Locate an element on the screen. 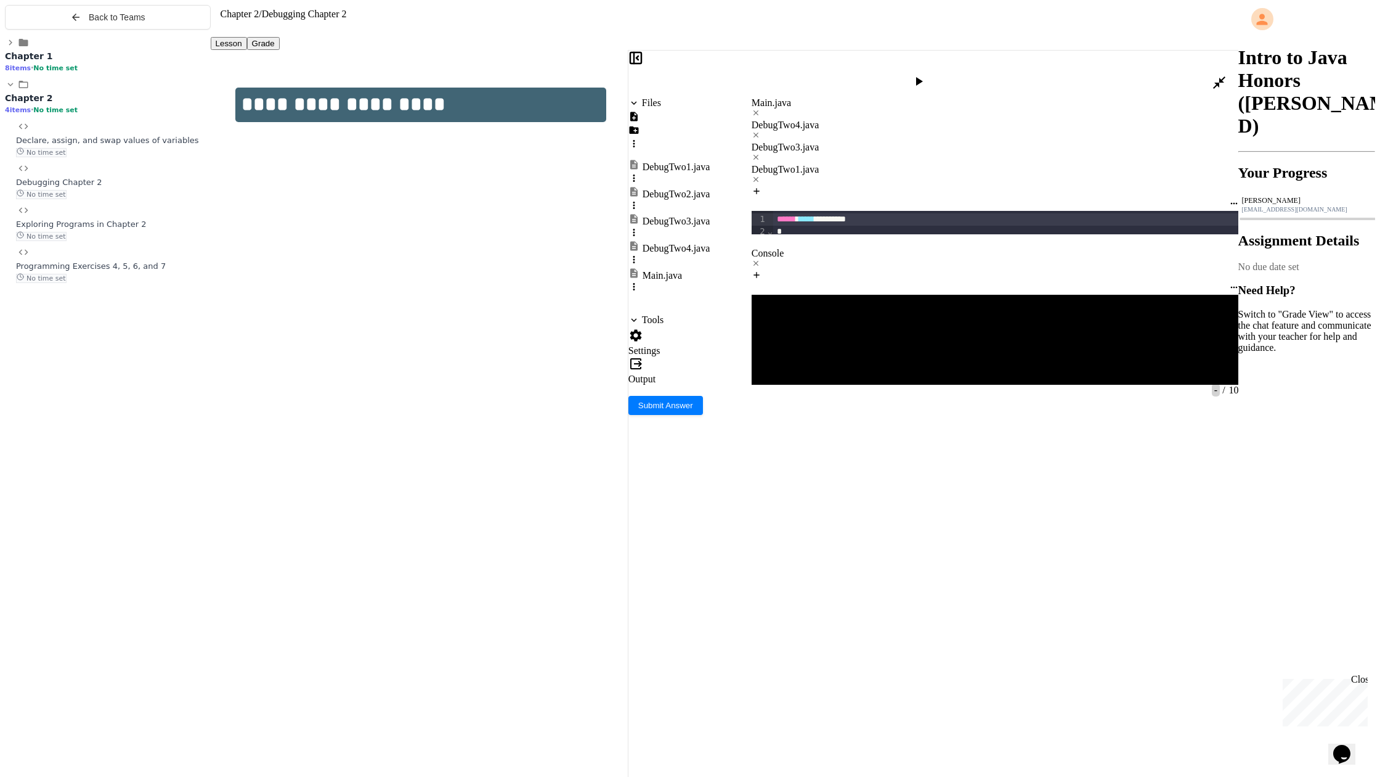 This screenshot has width=1380, height=777. p: Switch to "Grade View" to access the chat feature and communicate with your teacher for help and ... is located at coordinates (1307, 331).